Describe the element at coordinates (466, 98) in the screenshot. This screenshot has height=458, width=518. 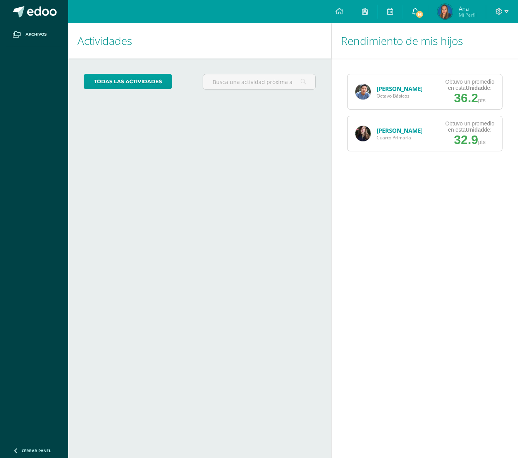
I see `span: 36.2` at that location.